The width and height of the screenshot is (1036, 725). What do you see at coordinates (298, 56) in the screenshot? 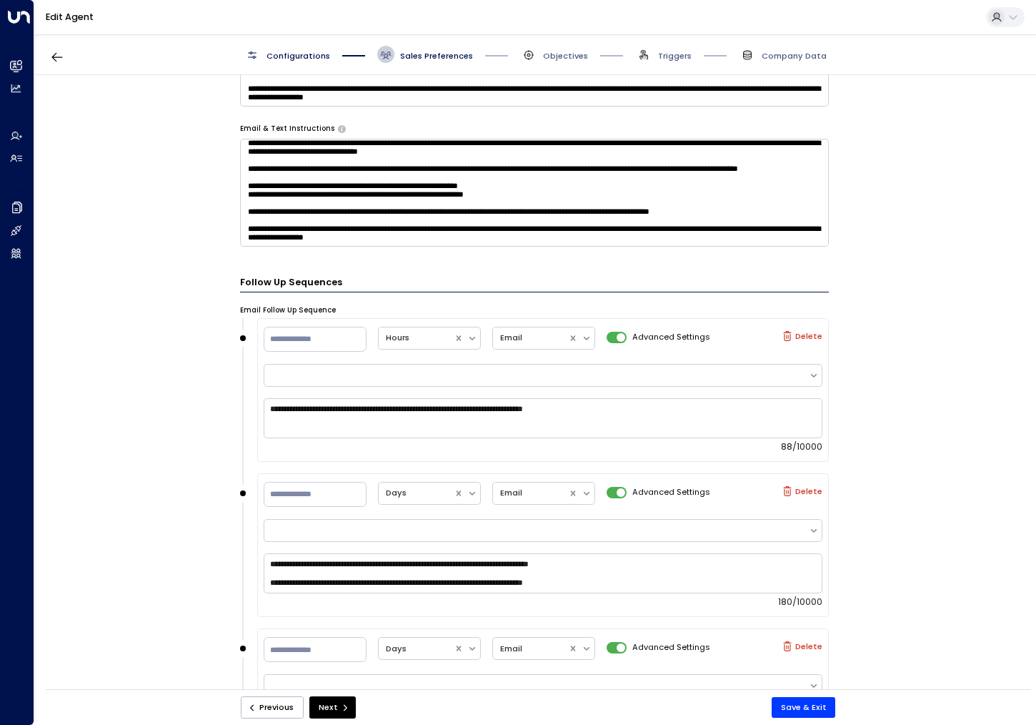
I see `span: Configurations` at bounding box center [298, 56].